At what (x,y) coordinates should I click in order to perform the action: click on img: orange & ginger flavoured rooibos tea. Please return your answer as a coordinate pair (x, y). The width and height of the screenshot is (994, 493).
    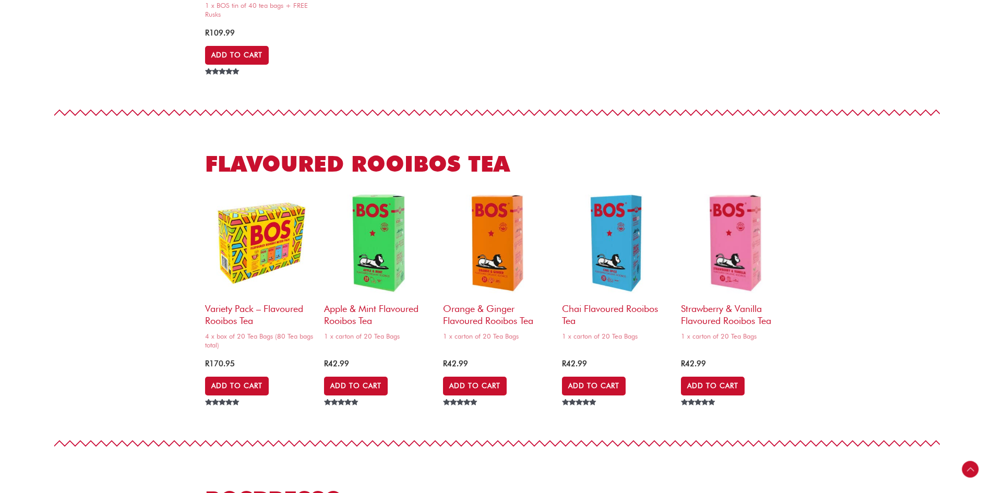
    Looking at the image, I should click on (497, 243).